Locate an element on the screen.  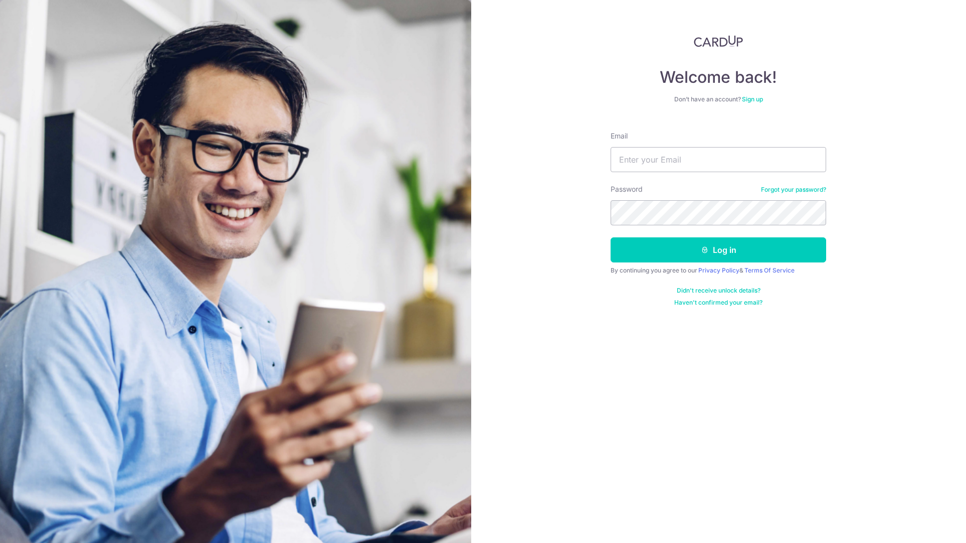
a: Didn't receive unlock details? is located at coordinates (719, 290).